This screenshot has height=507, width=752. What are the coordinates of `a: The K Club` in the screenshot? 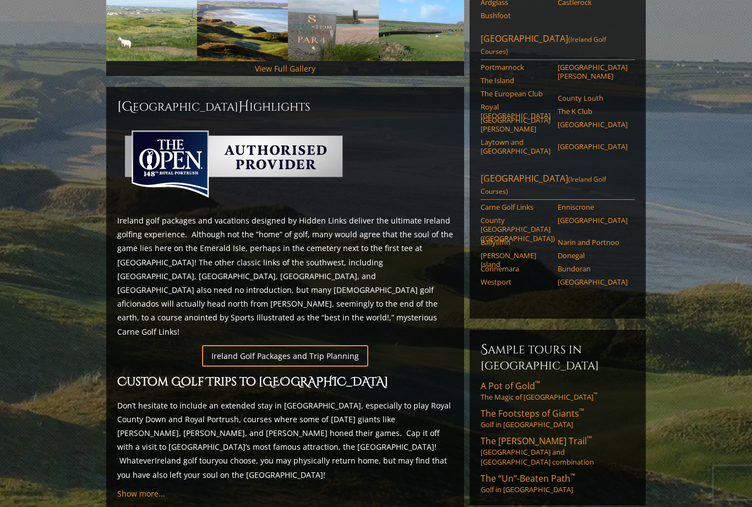 It's located at (592, 112).